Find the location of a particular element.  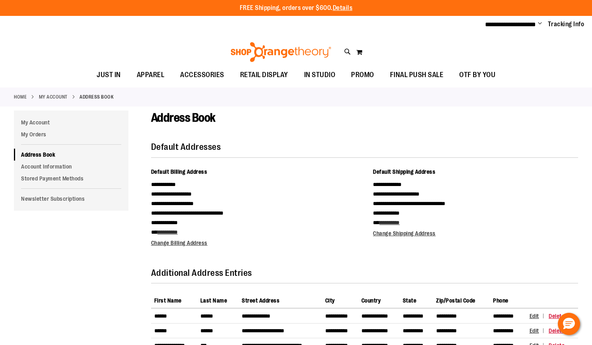

button: Account menu is located at coordinates (540, 24).